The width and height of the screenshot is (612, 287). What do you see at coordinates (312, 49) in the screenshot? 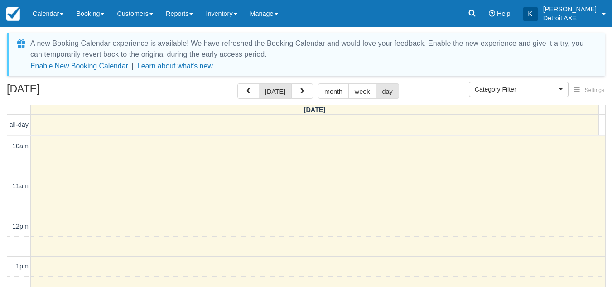
I see `div: A new Booking Calendar experience is available! We have refreshed the Booking Calendar and would ...` at bounding box center [312, 49].